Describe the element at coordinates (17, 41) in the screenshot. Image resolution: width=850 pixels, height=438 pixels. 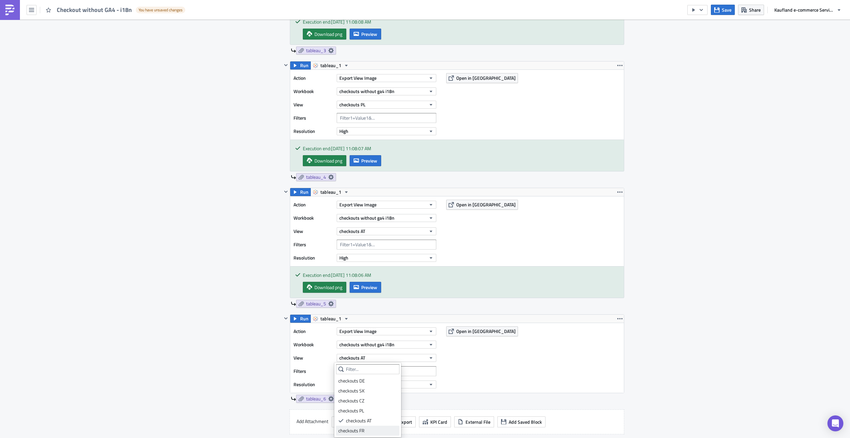
I see `a: PL dashboard` at that location.